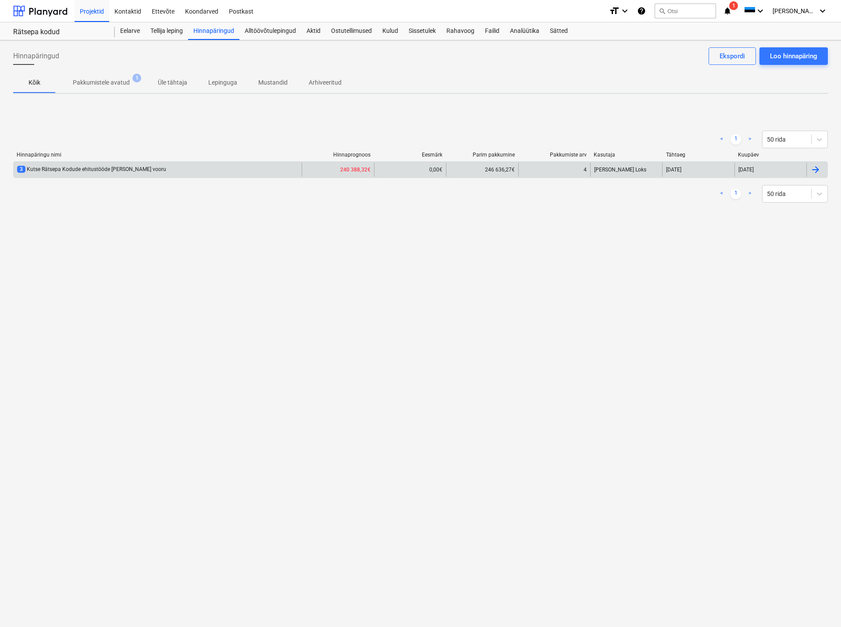 This screenshot has width=841, height=627. I want to click on a: Sätted, so click(558, 31).